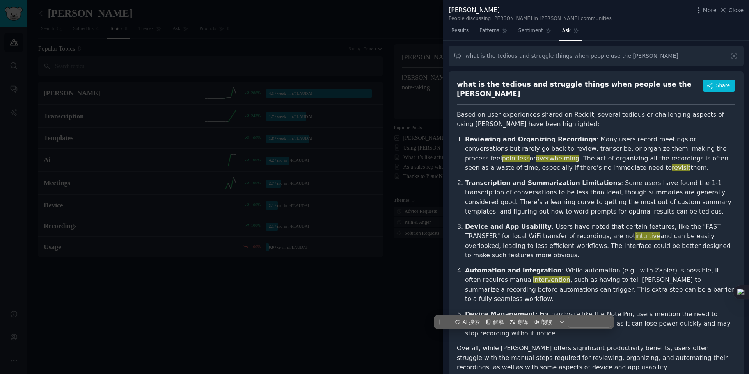  Describe the element at coordinates (566, 31) in the screenshot. I see `span: Ask` at that location.